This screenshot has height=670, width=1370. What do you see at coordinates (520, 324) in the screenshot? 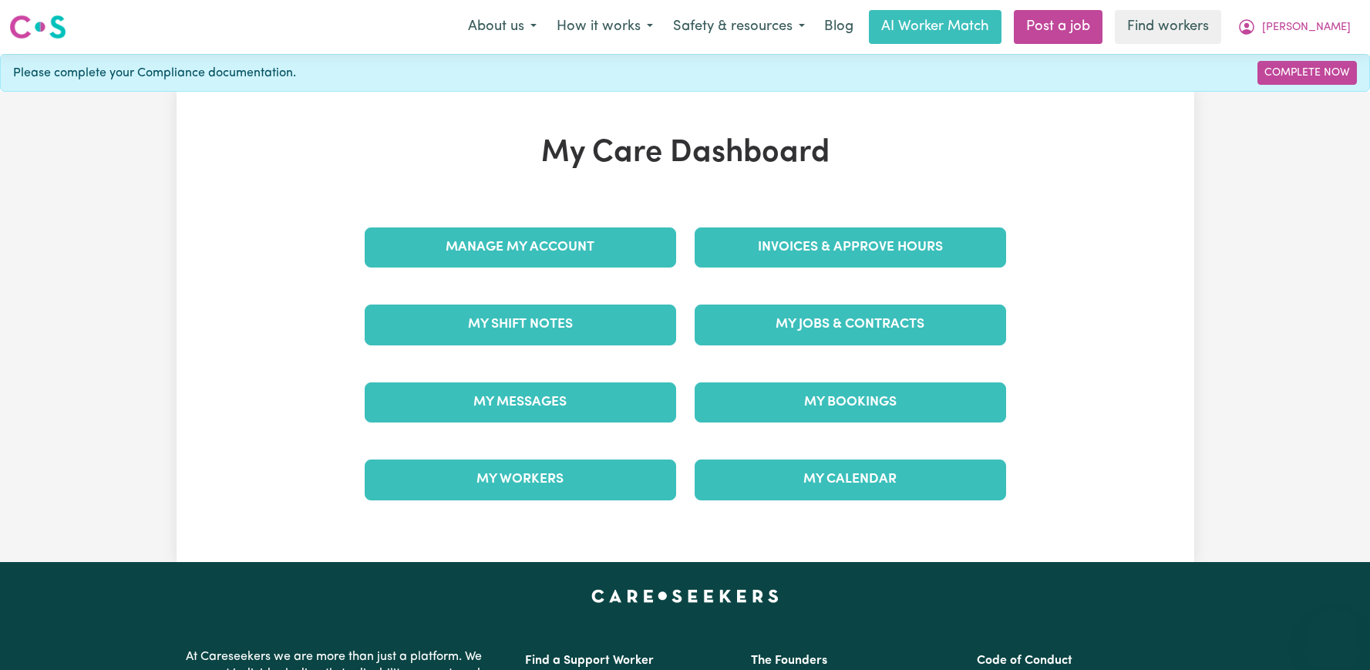
I see `a: My Shift Notes` at bounding box center [520, 324].